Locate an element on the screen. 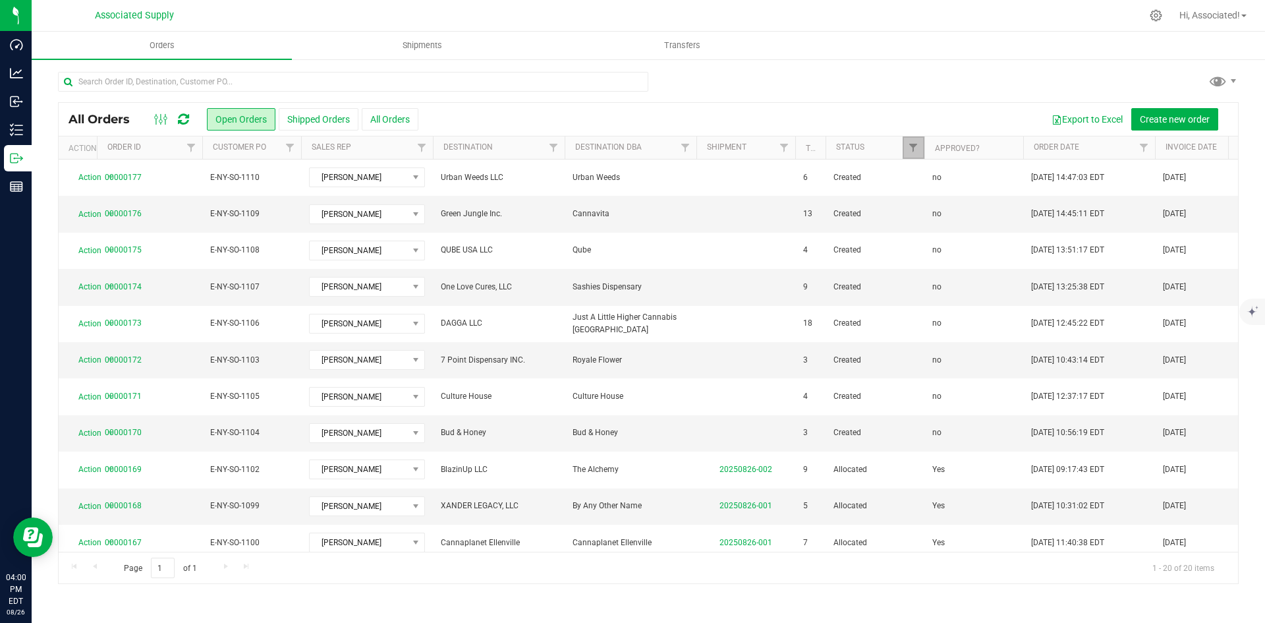 This screenshot has width=1265, height=623. span: E-NY-SO-1099 is located at coordinates (252, 505).